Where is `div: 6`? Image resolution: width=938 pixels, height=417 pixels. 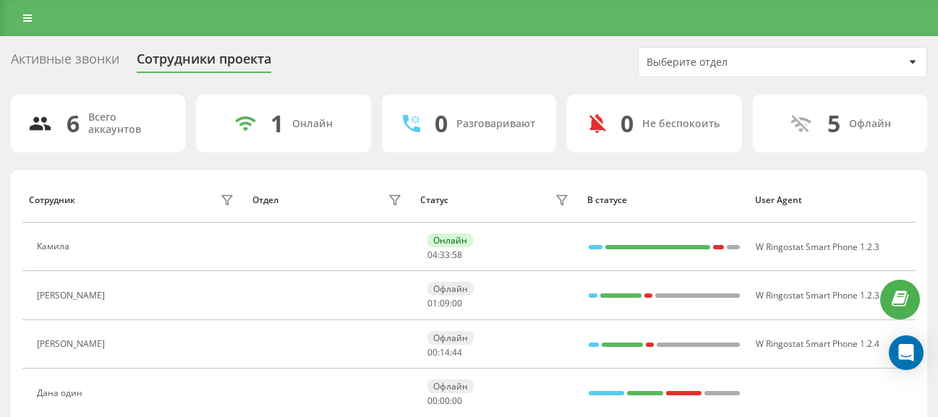 div: 6 is located at coordinates (73, 124).